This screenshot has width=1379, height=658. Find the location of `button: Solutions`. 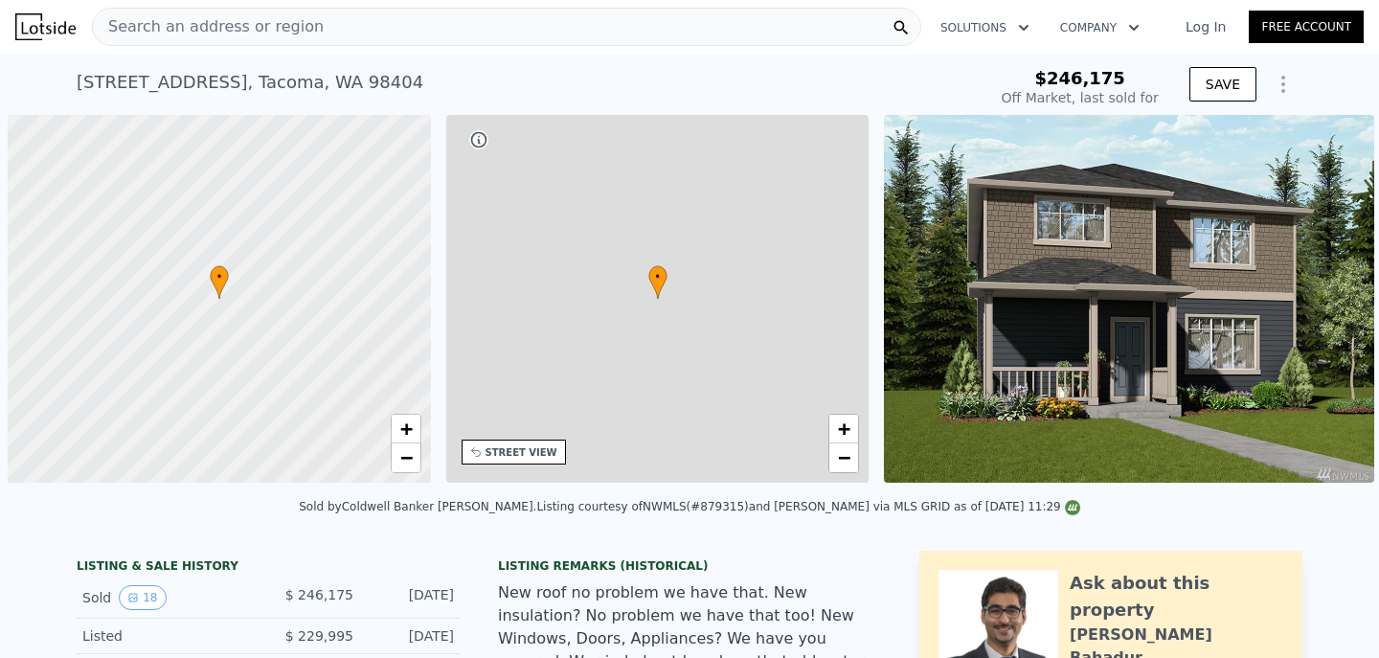

button: Solutions is located at coordinates (984, 28).